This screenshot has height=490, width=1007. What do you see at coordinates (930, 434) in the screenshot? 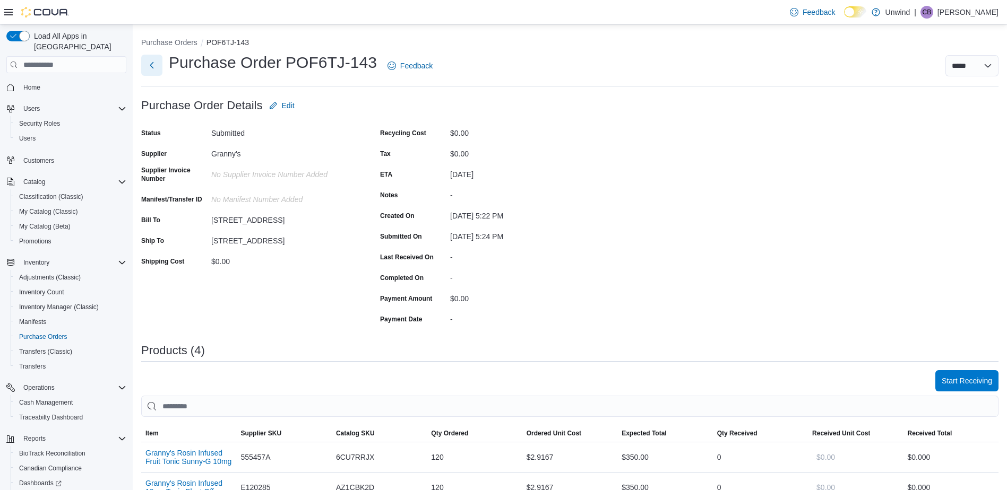
I see `span: Received Total` at bounding box center [930, 434].